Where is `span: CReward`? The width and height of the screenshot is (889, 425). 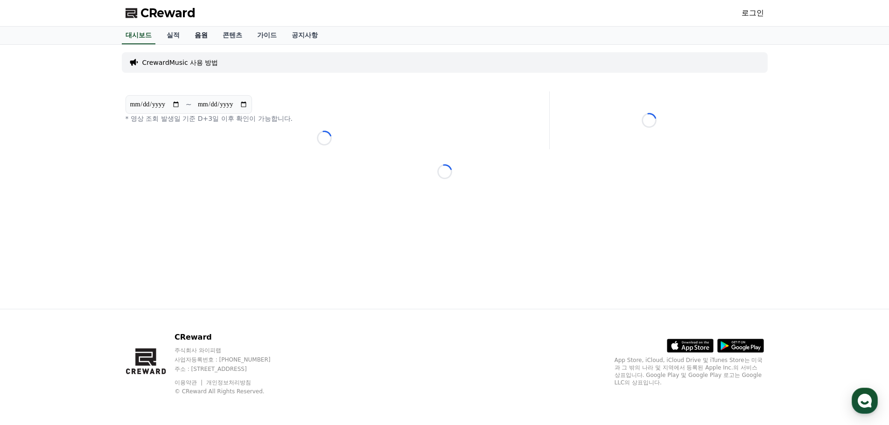
span: CReward is located at coordinates (168, 13).